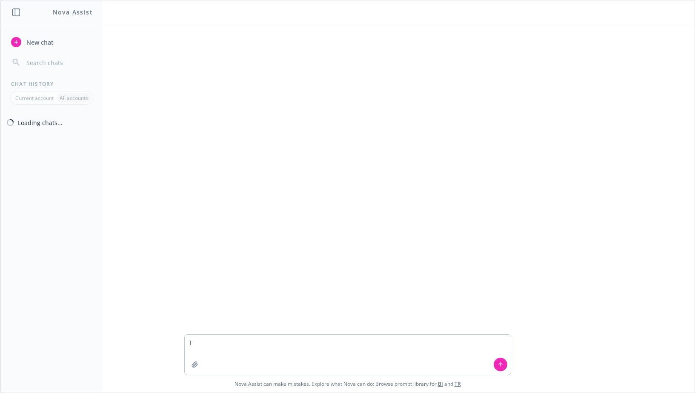  I want to click on input: Search chats, so click(58, 63).